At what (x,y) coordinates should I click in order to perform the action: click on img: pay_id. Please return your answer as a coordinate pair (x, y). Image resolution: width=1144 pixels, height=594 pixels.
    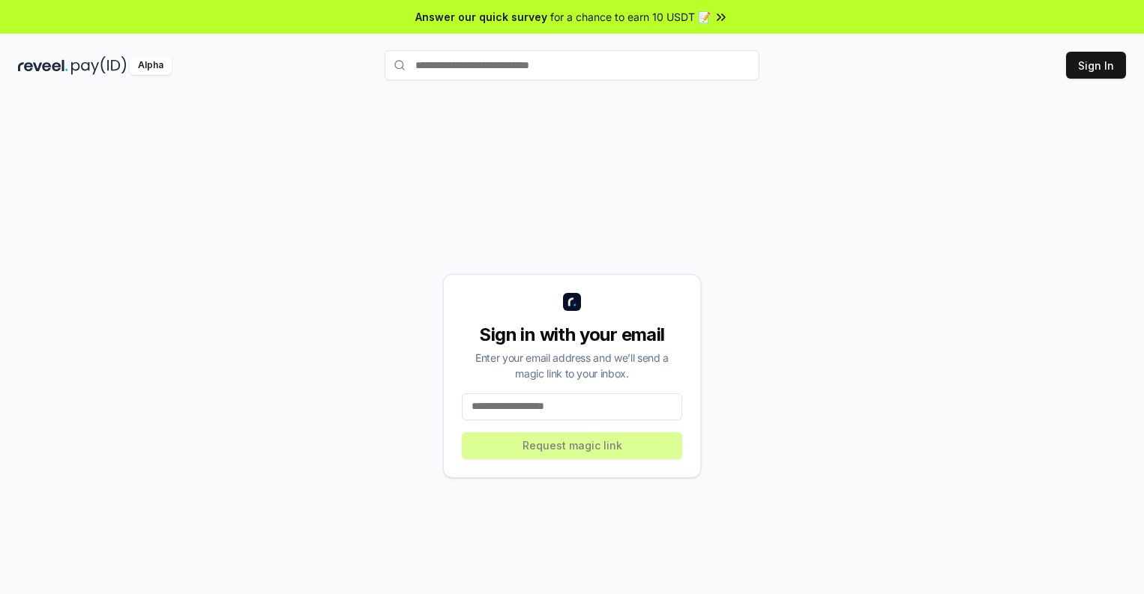
    Looking at the image, I should click on (99, 65).